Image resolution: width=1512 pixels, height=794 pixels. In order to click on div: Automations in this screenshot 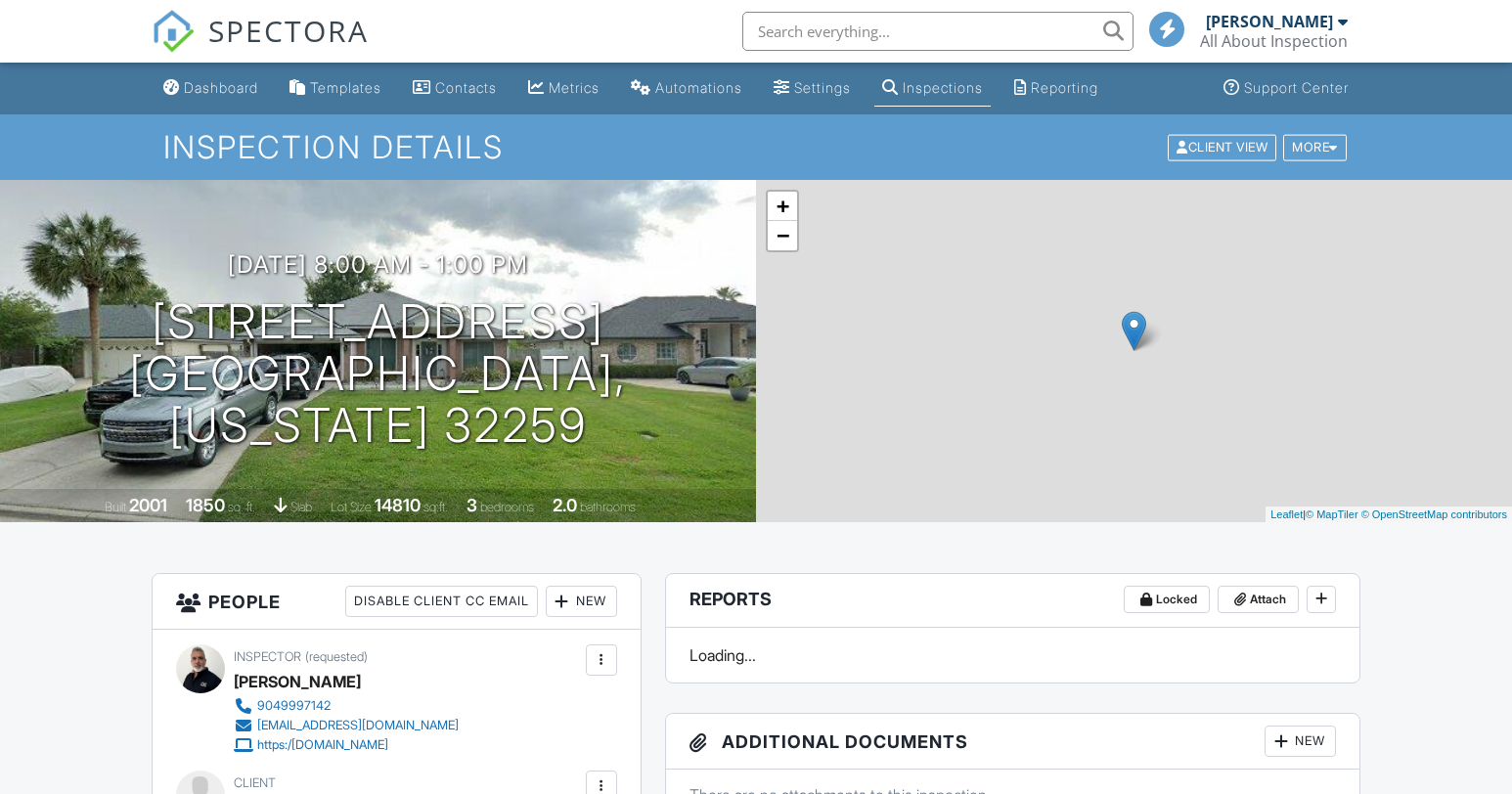, I will do `click(698, 87)`.